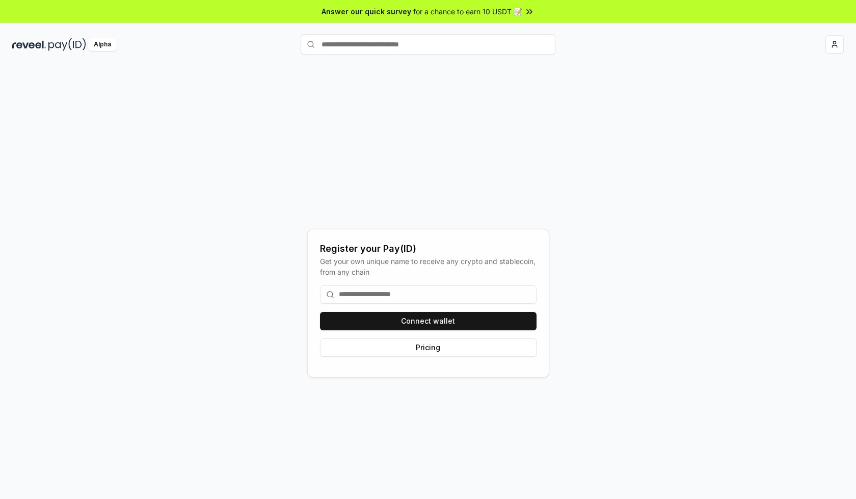 The width and height of the screenshot is (856, 499). I want to click on div: Get your own unique name to receive any crypto and stablecoin, from any chain, so click(428, 266).